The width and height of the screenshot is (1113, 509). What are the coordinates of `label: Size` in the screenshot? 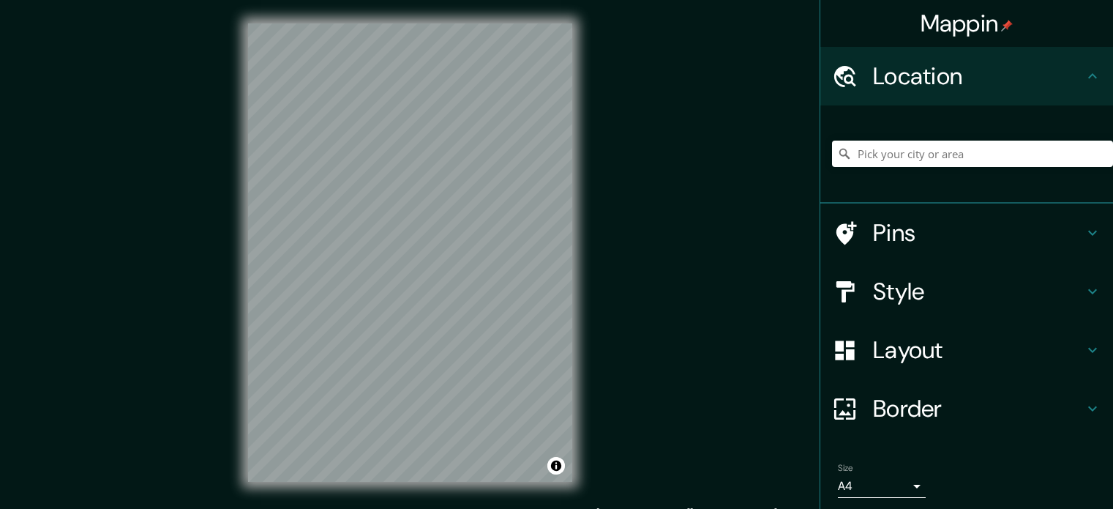 It's located at (845, 468).